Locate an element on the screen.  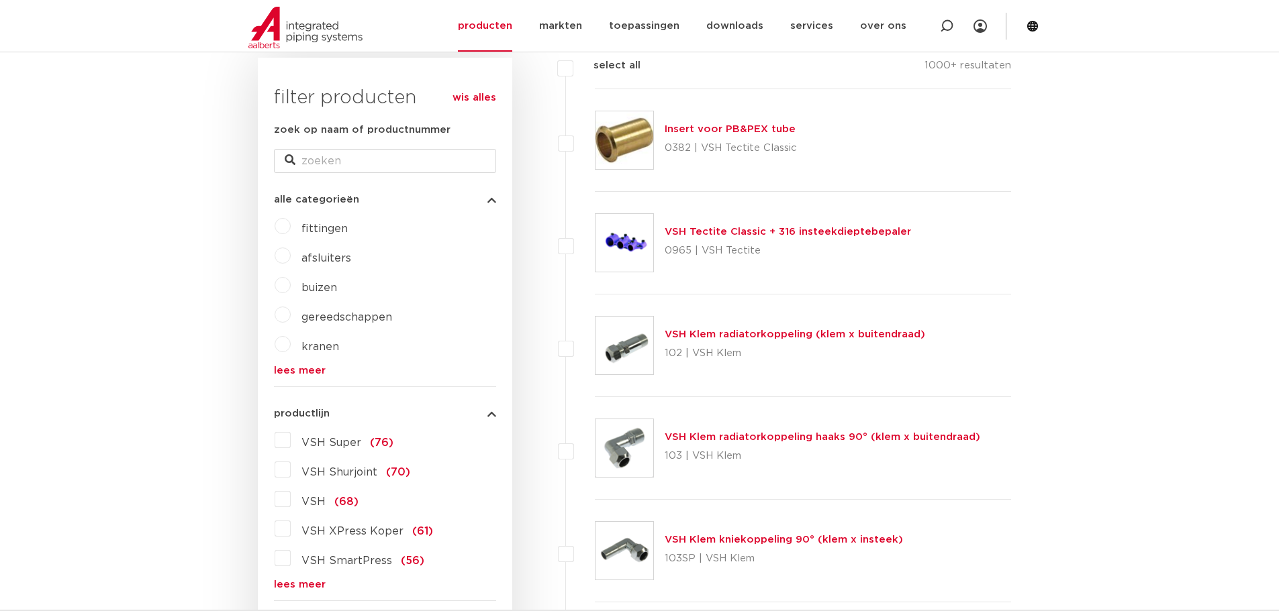
span: VSH SmartPress is located at coordinates (346, 561).